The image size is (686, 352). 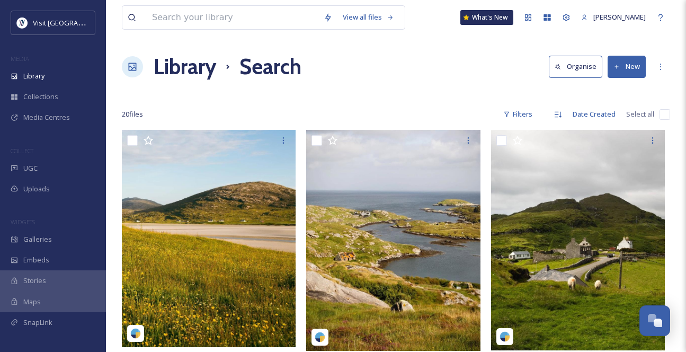 What do you see at coordinates (41, 96) in the screenshot?
I see `span: Collections` at bounding box center [41, 96].